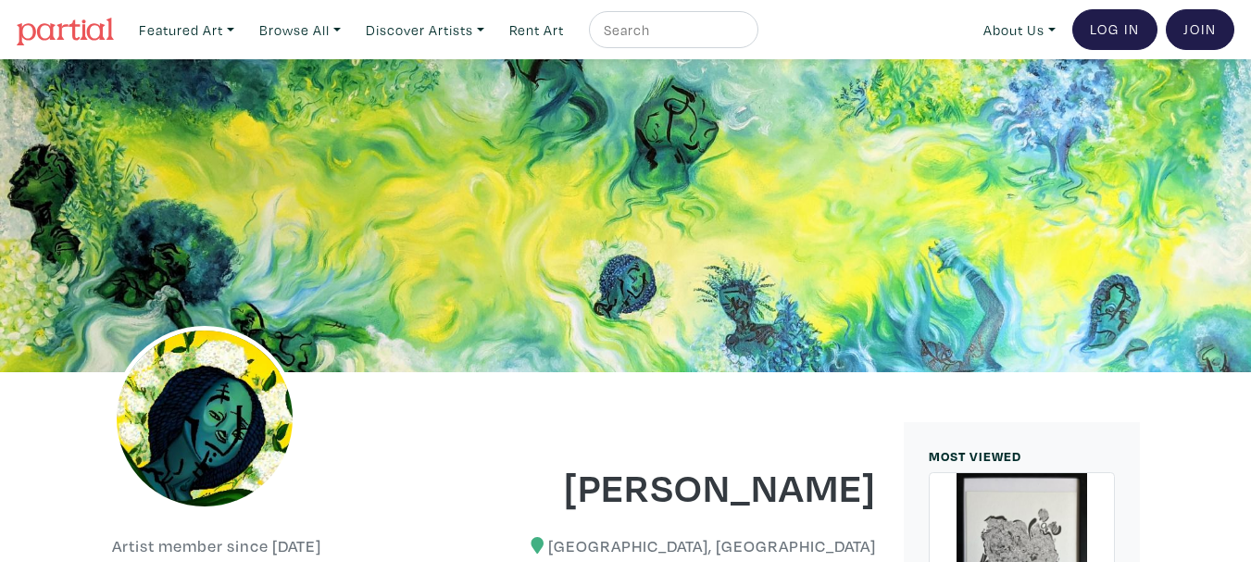  I want to click on a: About Us, so click(1019, 30).